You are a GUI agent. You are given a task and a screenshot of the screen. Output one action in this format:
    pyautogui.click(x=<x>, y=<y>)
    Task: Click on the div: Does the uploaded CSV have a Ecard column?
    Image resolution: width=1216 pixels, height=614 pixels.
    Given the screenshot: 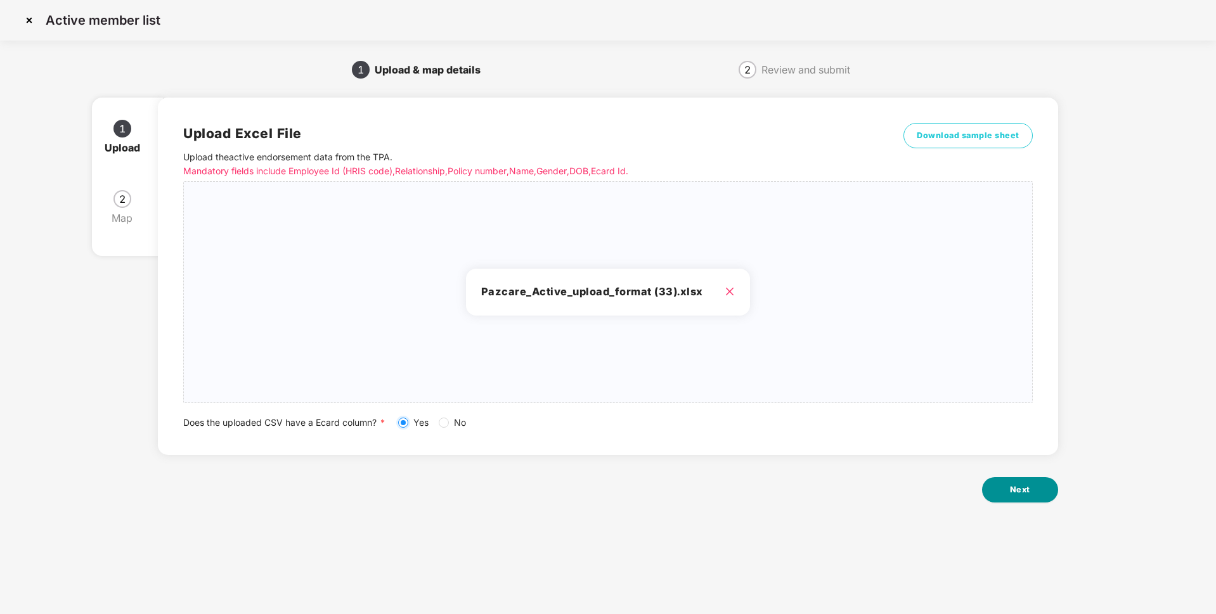 What is the action you would take?
    pyautogui.click(x=607, y=423)
    